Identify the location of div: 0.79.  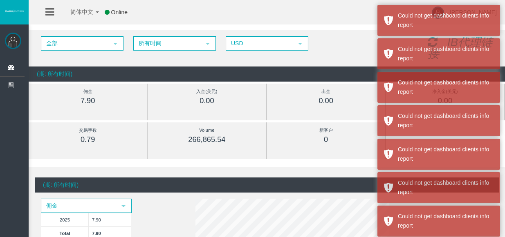
(87, 140).